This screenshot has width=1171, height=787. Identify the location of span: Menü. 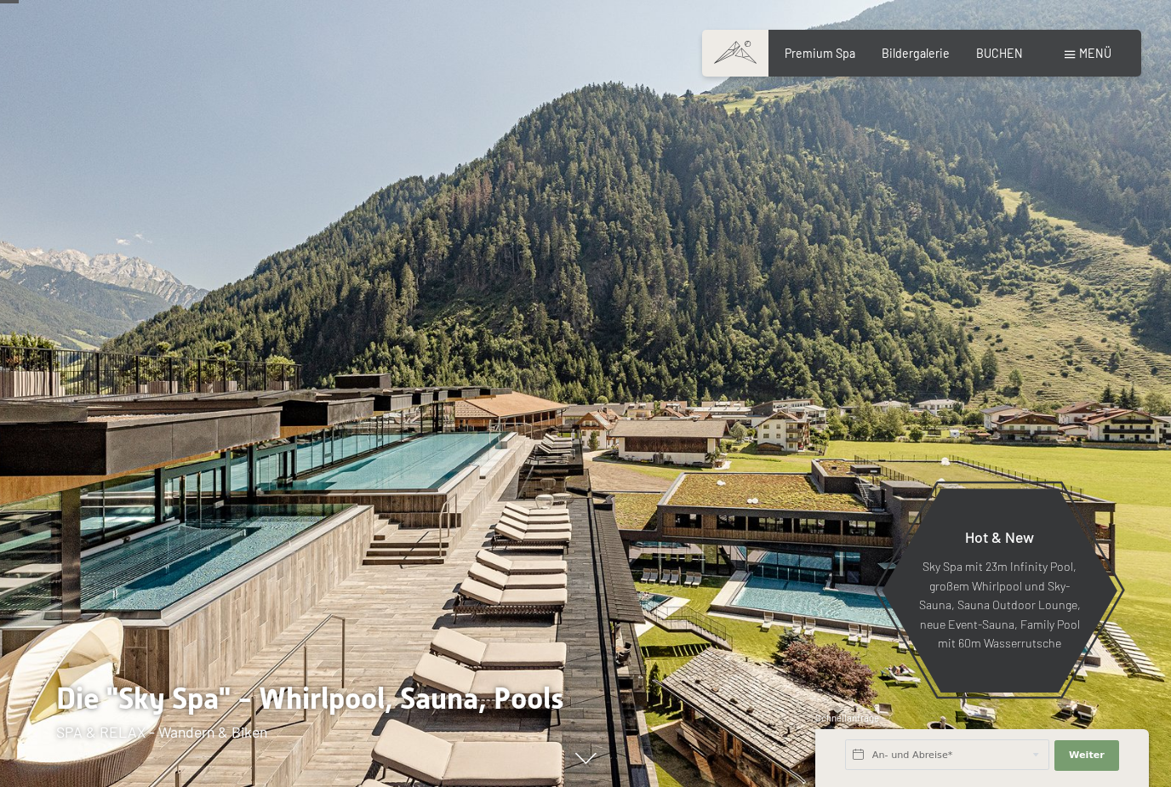
(1095, 53).